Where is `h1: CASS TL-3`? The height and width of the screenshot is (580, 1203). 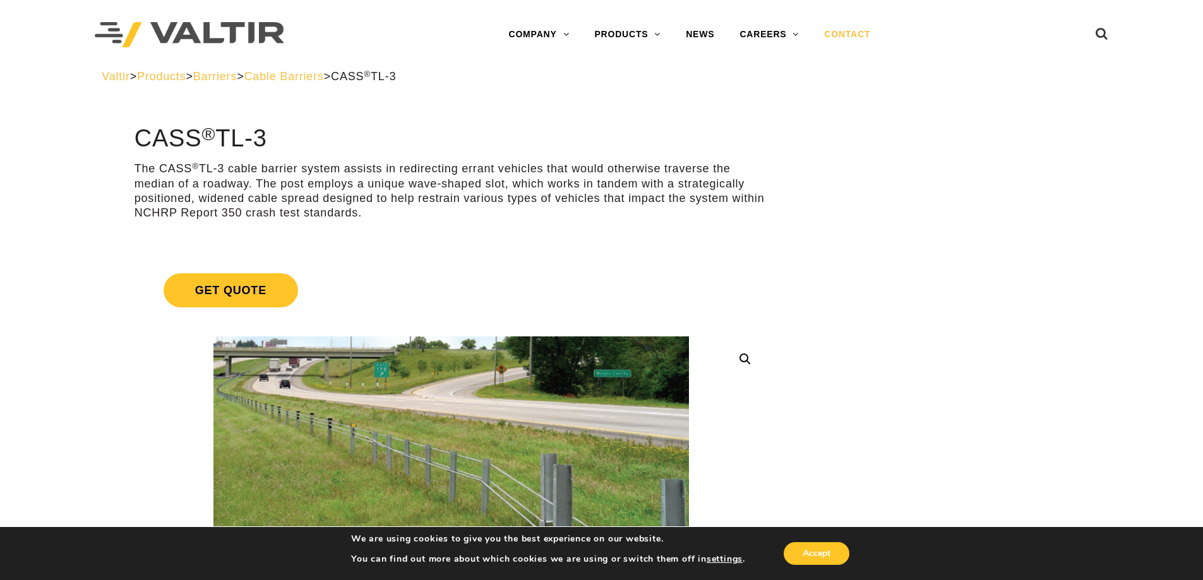
h1: CASS TL-3 is located at coordinates (451, 139).